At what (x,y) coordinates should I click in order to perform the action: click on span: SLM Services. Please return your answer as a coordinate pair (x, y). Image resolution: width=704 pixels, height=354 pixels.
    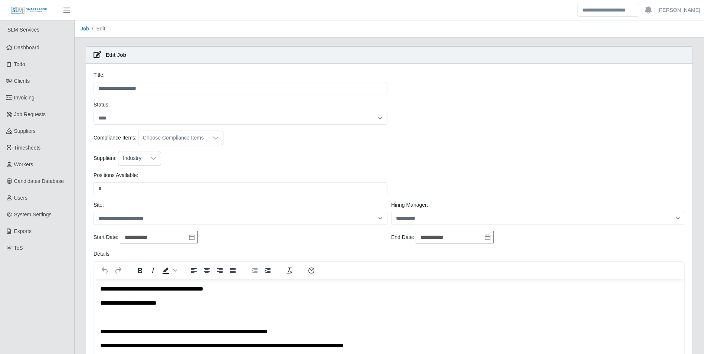
    Looking at the image, I should click on (23, 30).